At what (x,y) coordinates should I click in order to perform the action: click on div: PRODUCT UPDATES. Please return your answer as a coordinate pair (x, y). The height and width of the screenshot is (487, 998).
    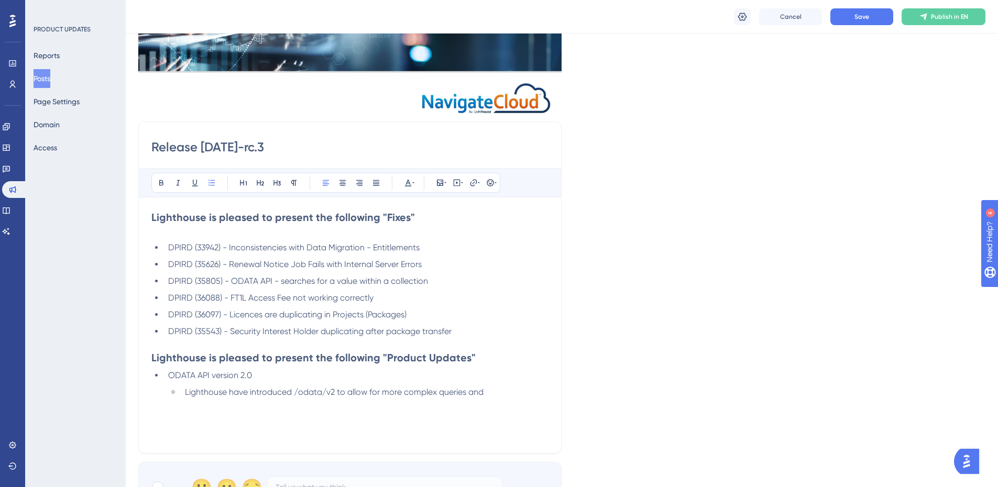
    Looking at the image, I should click on (62, 29).